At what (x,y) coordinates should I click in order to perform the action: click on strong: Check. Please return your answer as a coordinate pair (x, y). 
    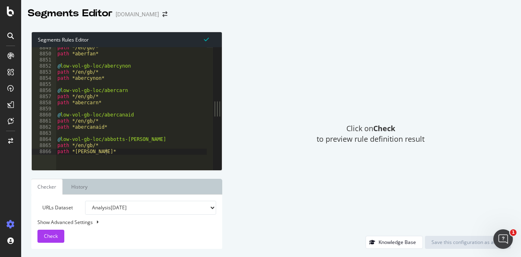
    Looking at the image, I should click on (384, 128).